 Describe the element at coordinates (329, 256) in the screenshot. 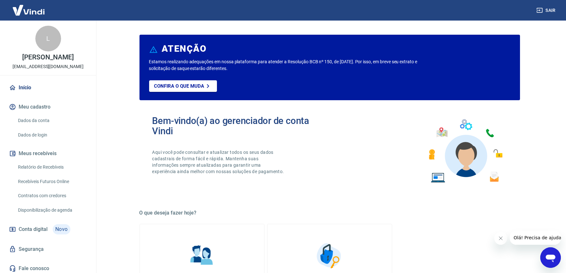

I see `img: Segurança` at that location.